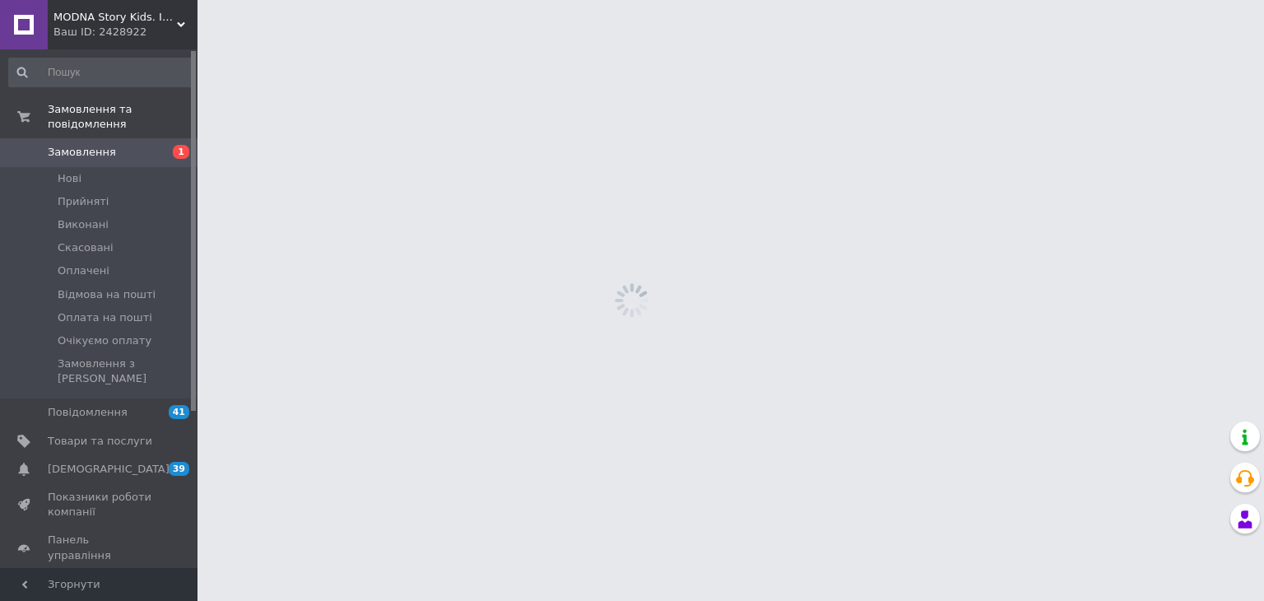 This screenshot has width=1264, height=601. Describe the element at coordinates (83, 271) in the screenshot. I see `span: Оплачені` at that location.